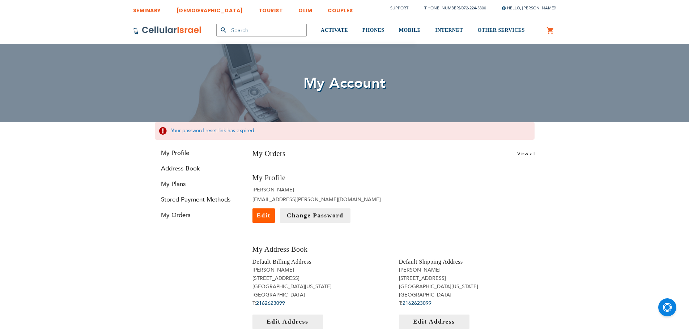  I want to click on a: TOURIST, so click(271, 8).